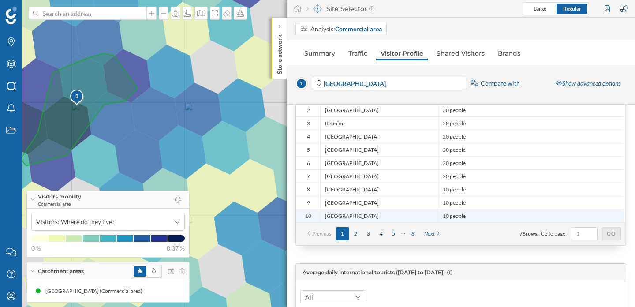 The width and height of the screenshot is (635, 307). Describe the element at coordinates (500, 83) in the screenshot. I see `span: Compare with` at that location.